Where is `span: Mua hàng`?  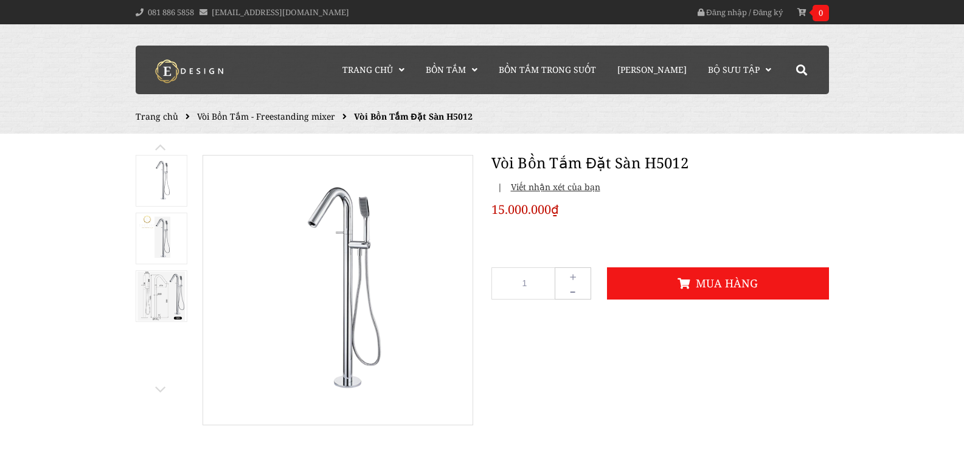 span: Mua hàng is located at coordinates (717, 283).